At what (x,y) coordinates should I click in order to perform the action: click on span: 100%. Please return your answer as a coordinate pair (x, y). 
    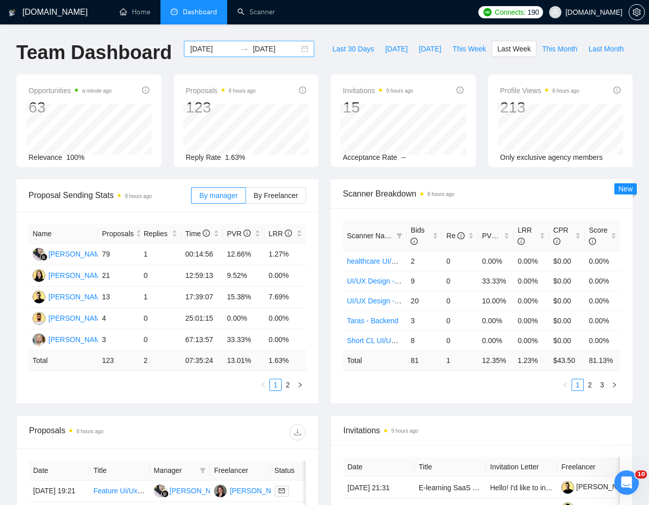
    Looking at the image, I should click on (75, 157).